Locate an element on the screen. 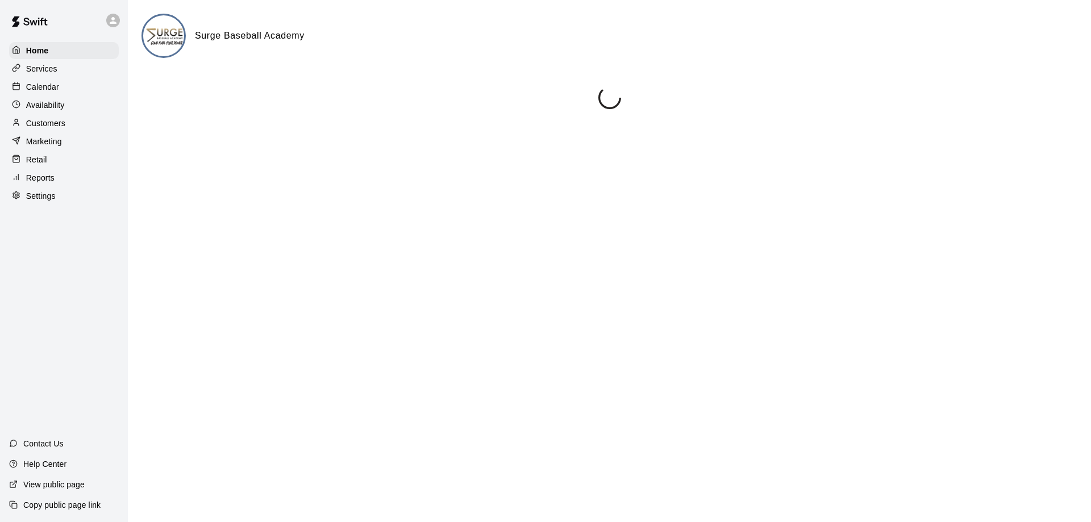  a: Services is located at coordinates (64, 69).